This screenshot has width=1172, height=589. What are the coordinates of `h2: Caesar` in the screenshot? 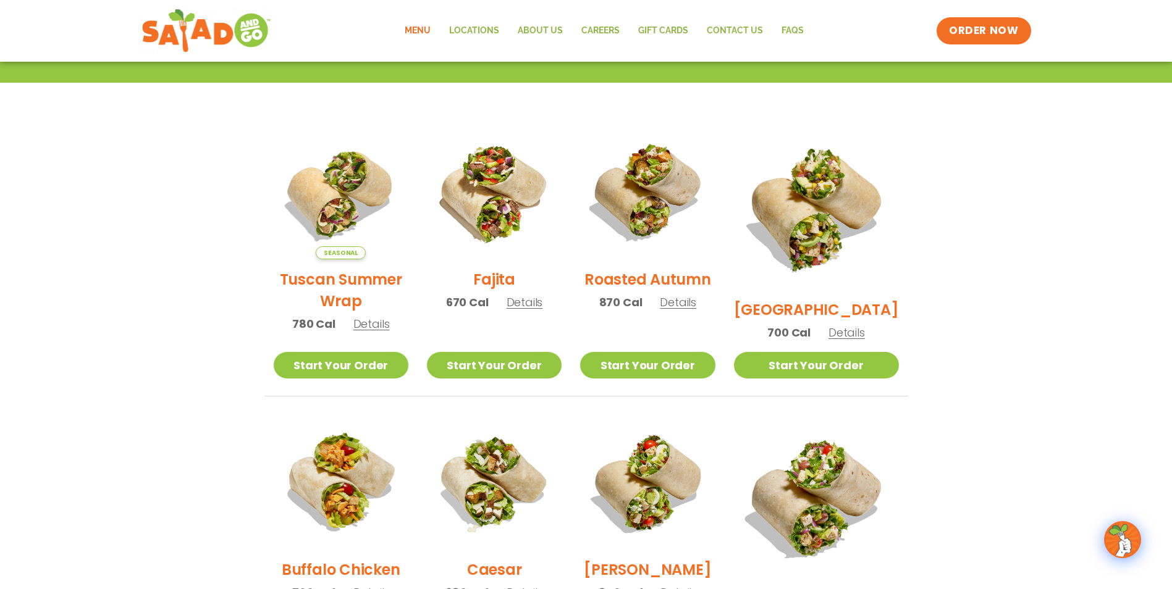 It's located at (494, 570).